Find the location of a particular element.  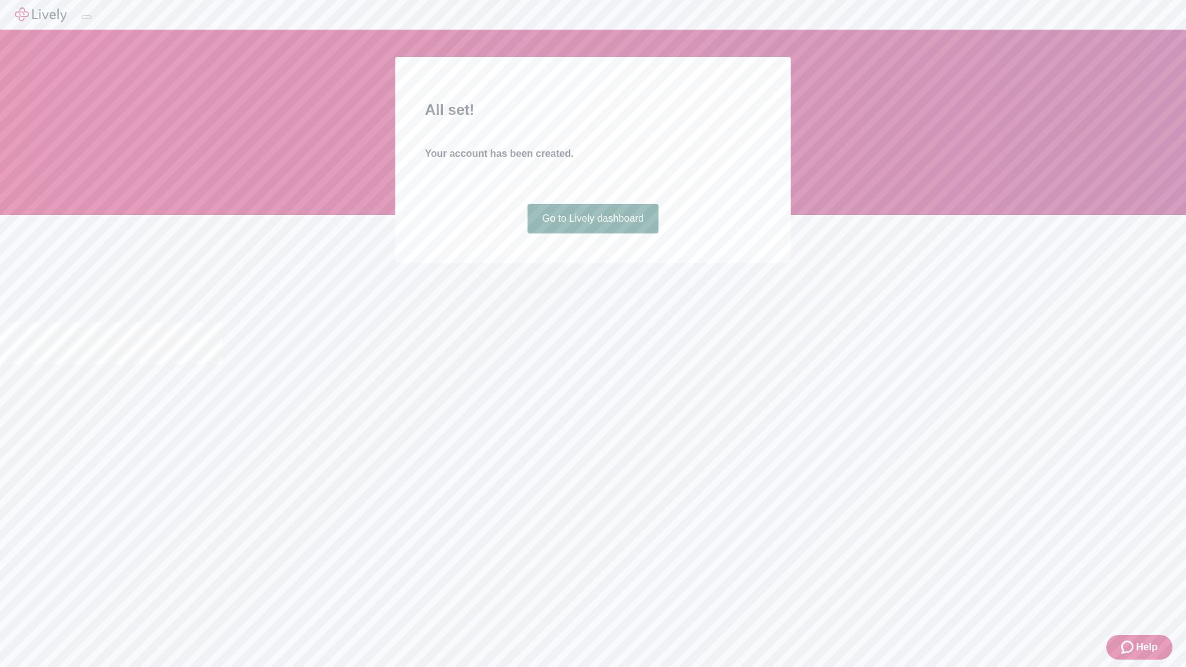

button: Zendesk support iconHelp is located at coordinates (1139, 647).